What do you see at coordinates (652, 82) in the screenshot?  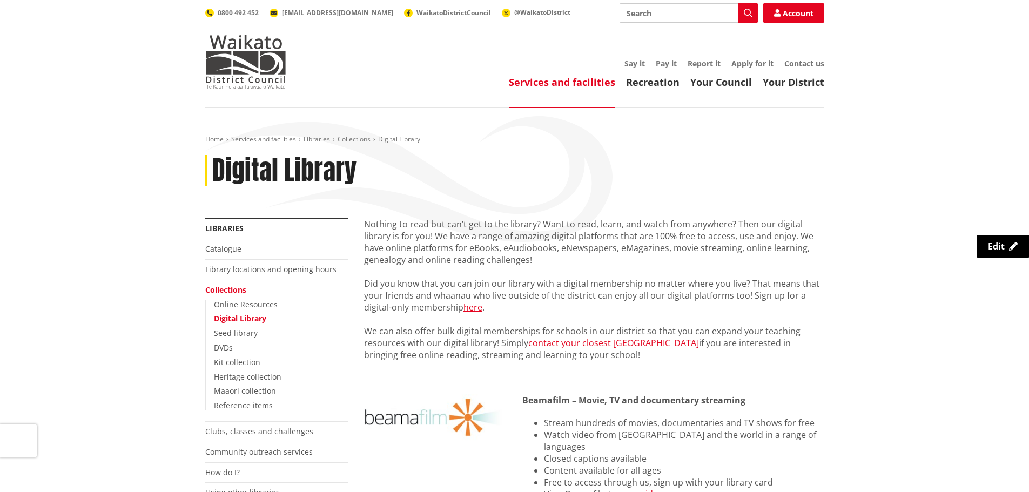 I see `a: Recreation` at bounding box center [652, 82].